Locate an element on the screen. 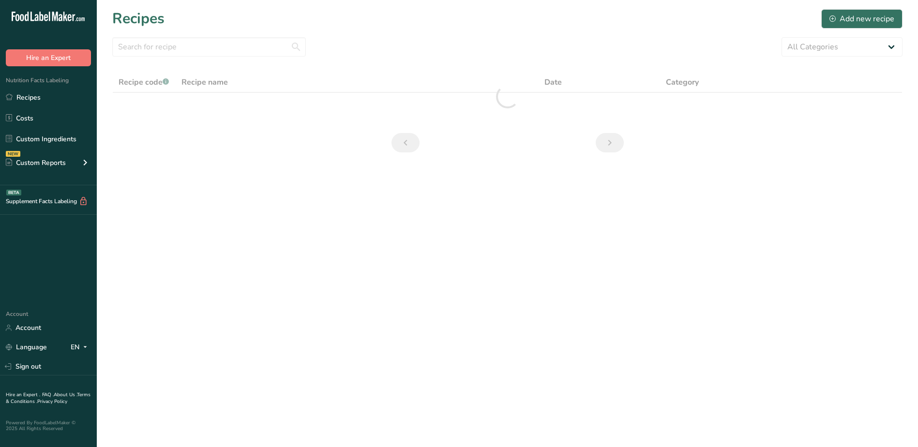 This screenshot has width=918, height=447. a: Terms & Conditions . is located at coordinates (48, 398).